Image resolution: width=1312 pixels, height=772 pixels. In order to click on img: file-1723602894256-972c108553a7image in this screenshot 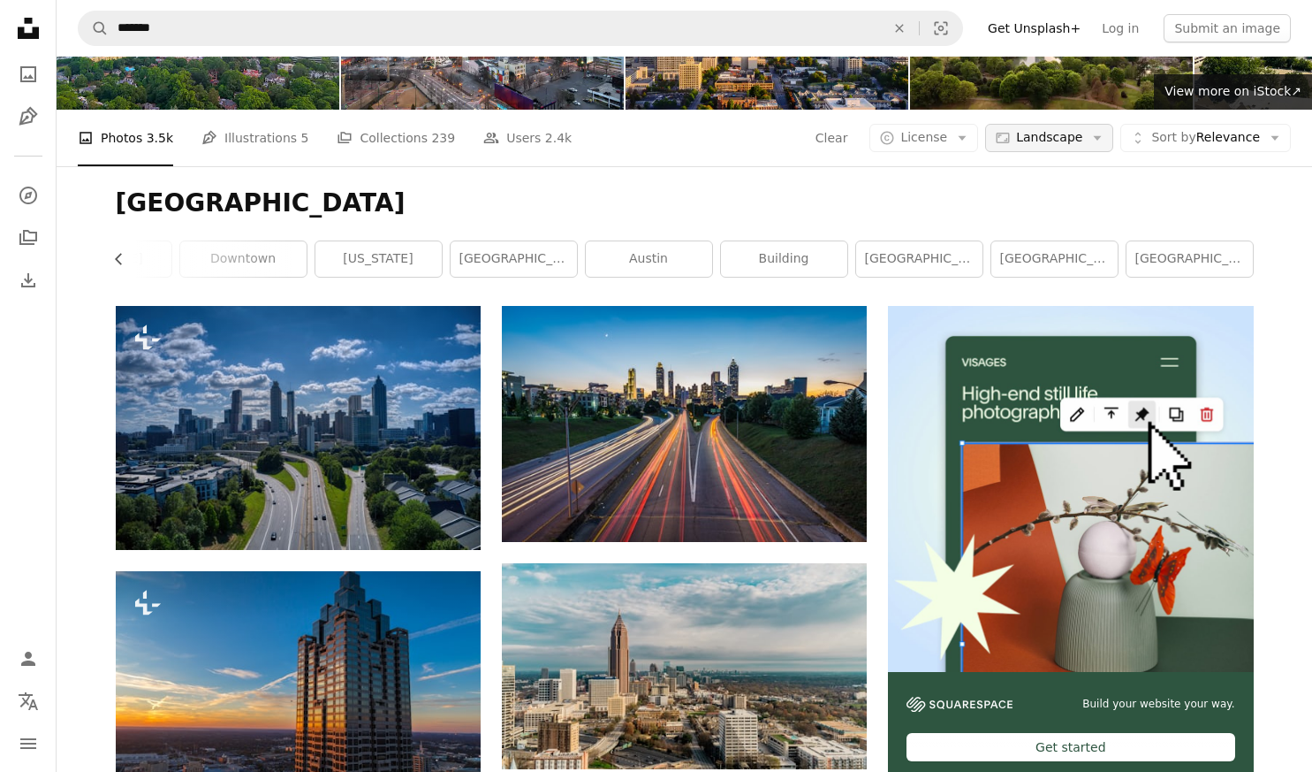, I will do `click(1070, 488)`.